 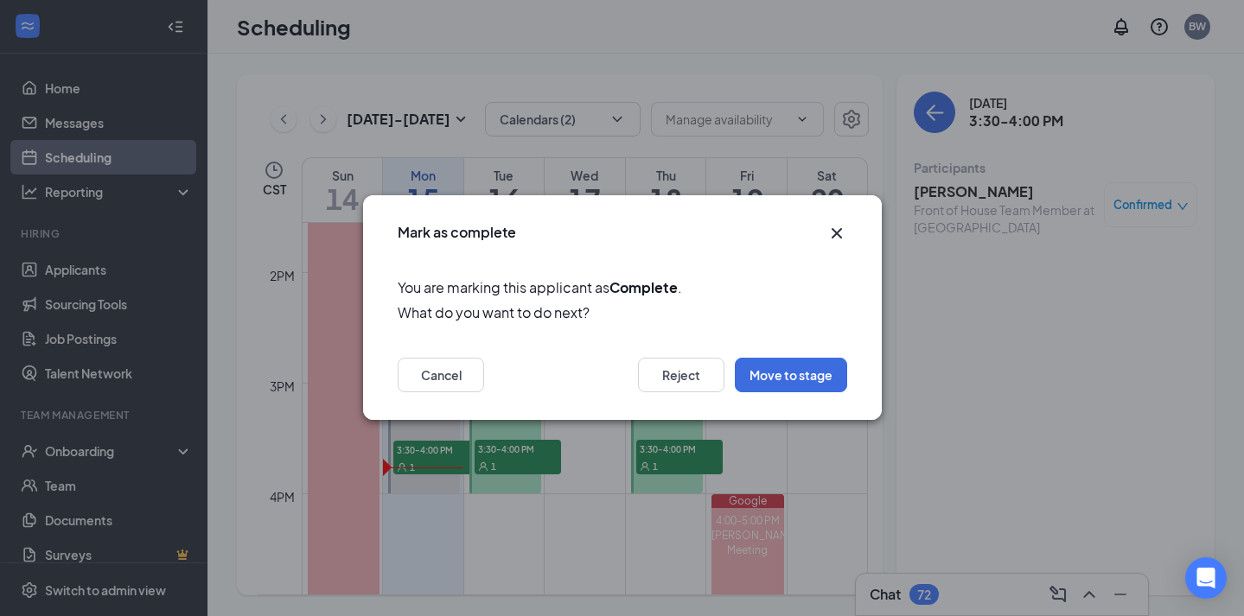 What do you see at coordinates (441, 376) in the screenshot?
I see `button: Cancel` at bounding box center [441, 376].